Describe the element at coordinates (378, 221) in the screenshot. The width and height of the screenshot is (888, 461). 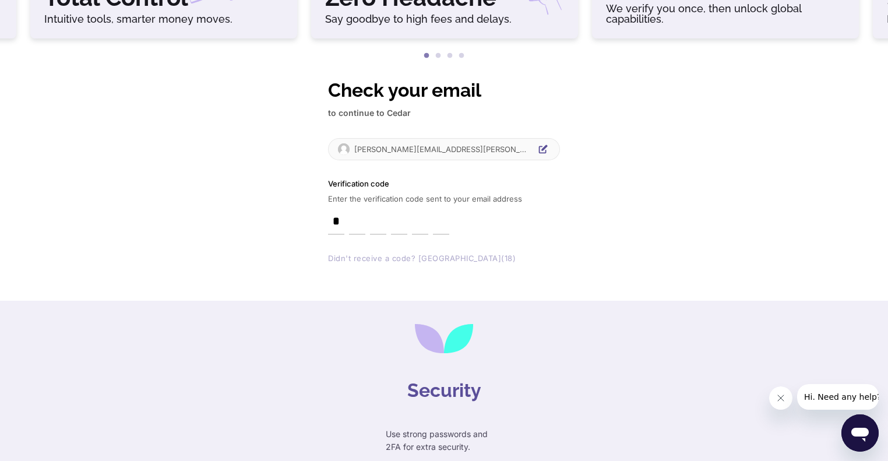
I see `input: Digit 3` at that location.